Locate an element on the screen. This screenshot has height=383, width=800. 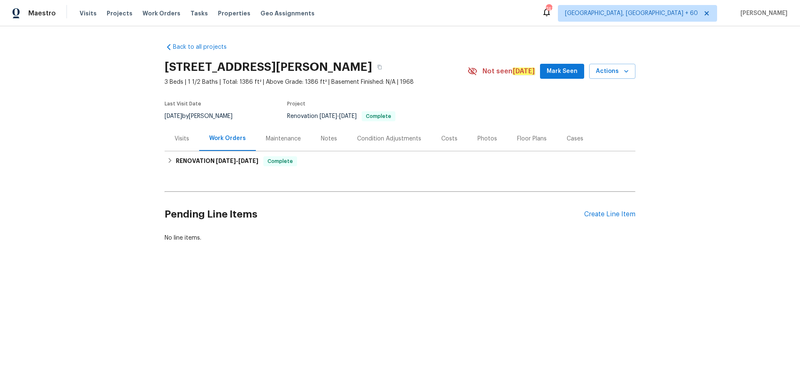
span: Tasks is located at coordinates (199, 13).